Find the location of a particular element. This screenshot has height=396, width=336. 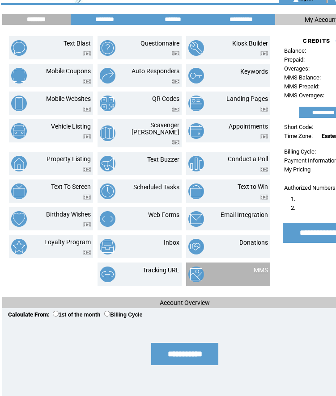

a: Keywords is located at coordinates (254, 72).